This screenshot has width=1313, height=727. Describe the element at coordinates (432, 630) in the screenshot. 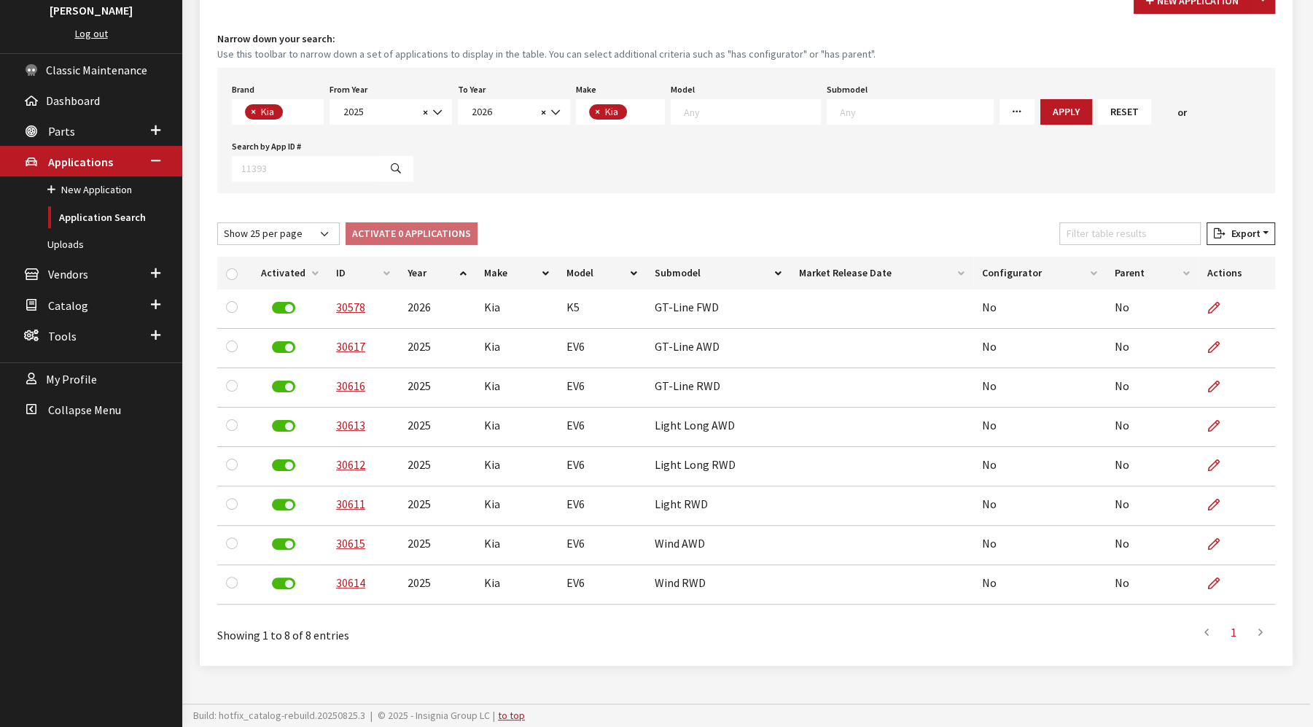

I see `div: Showing 1 to 8 of 8 entries` at that location.